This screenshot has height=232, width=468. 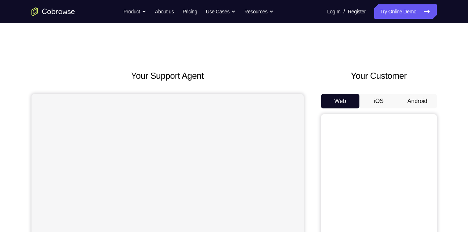 I want to click on a: Try Online Demo, so click(x=405, y=12).